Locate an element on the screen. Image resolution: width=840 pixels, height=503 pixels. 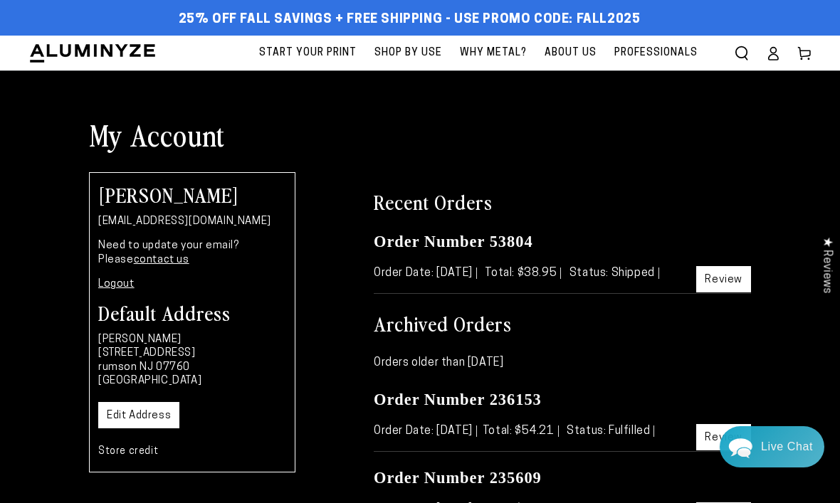
summary: Search our site is located at coordinates (742, 53).